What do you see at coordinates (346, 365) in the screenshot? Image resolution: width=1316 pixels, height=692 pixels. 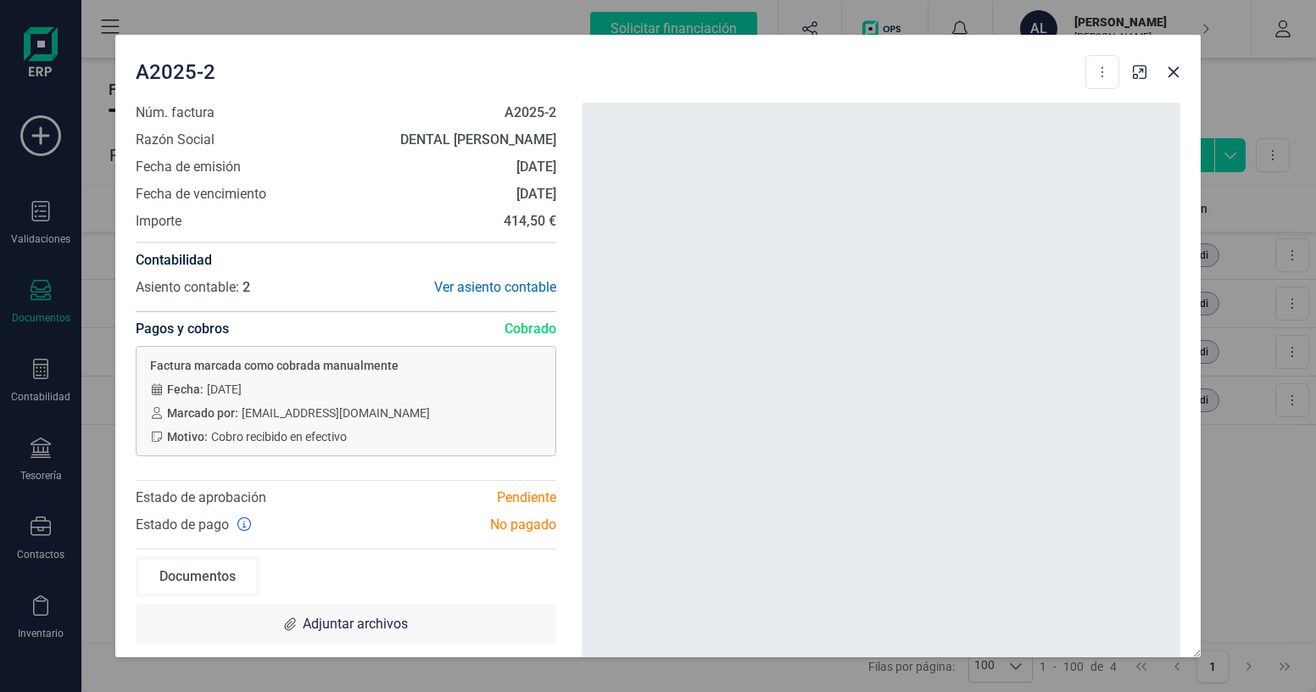 I see `span: Factura marcada como cobrada manualmente` at bounding box center [346, 365].